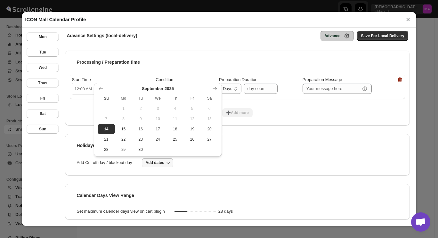 The image size is (438, 238). What do you see at coordinates (120, 211) in the screenshot?
I see `span: Set maximum calender days view on cart plugin` at bounding box center [120, 211].